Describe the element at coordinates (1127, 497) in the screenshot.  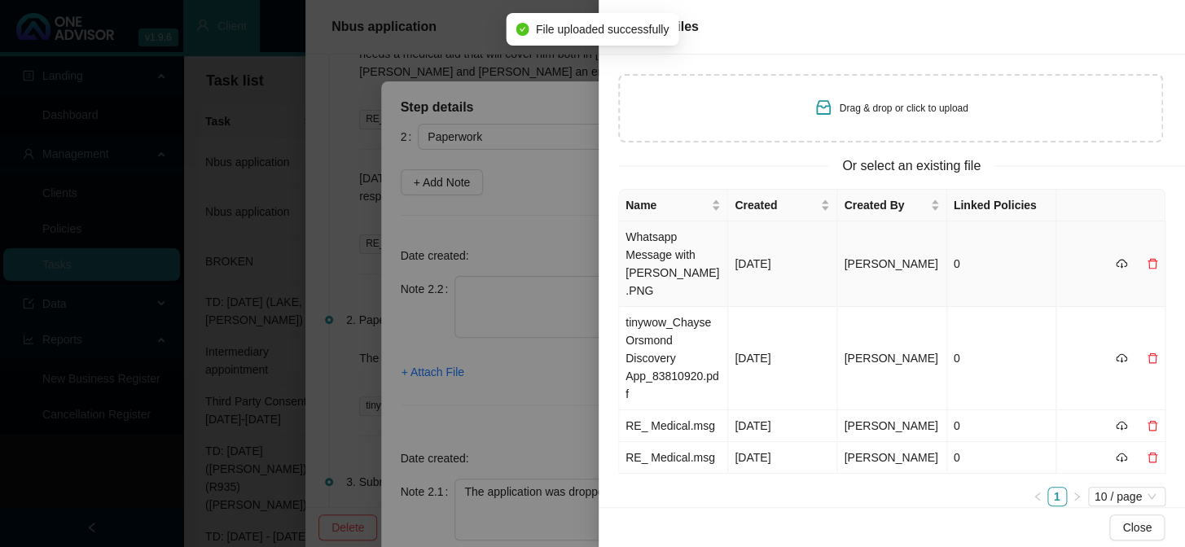
I see `div: Page Size` at that location.